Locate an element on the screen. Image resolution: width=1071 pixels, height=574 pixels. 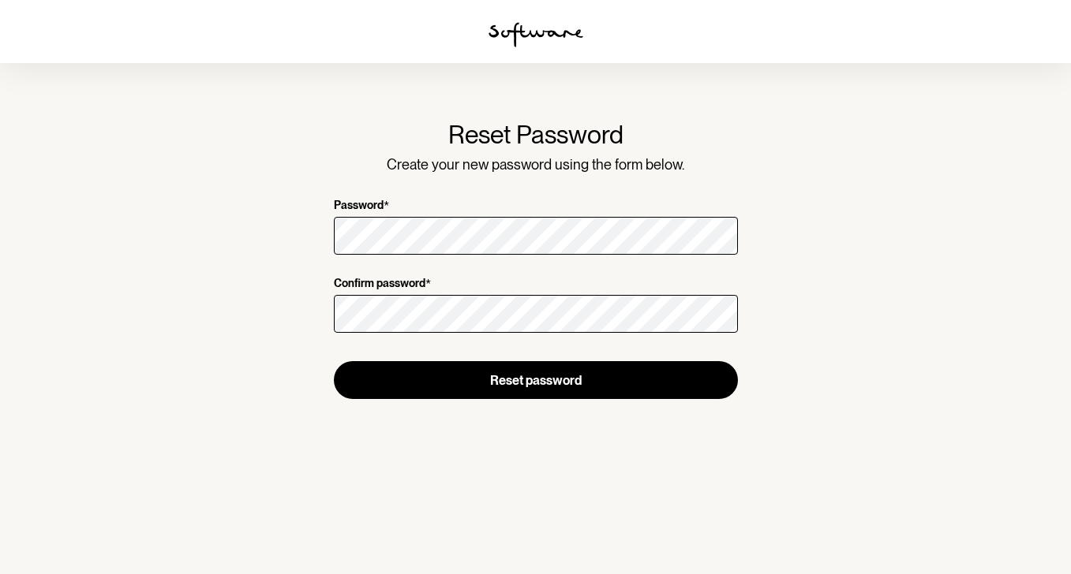
button: Reset password is located at coordinates (536, 380).